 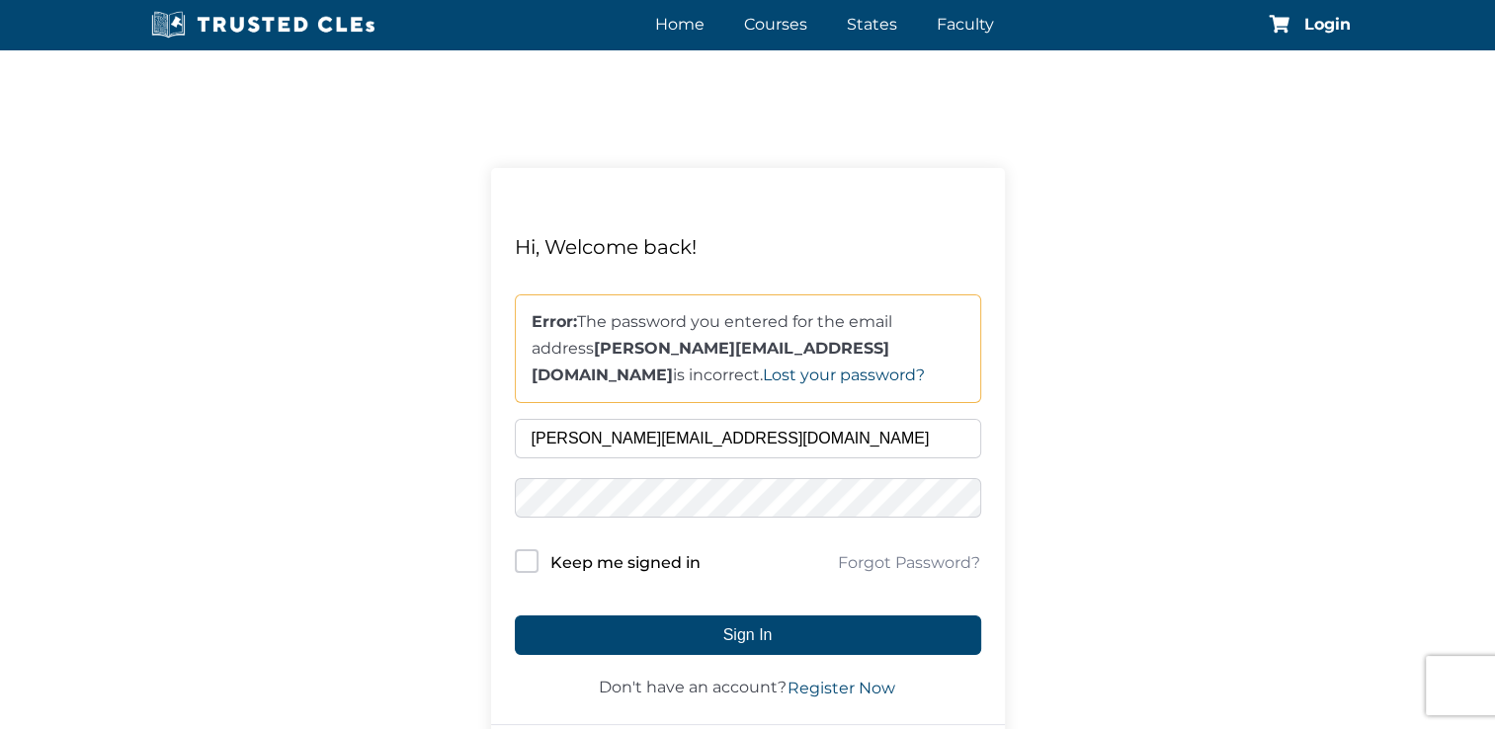 What do you see at coordinates (748, 439) in the screenshot?
I see `input: Username or Email Address` at bounding box center [748, 439].